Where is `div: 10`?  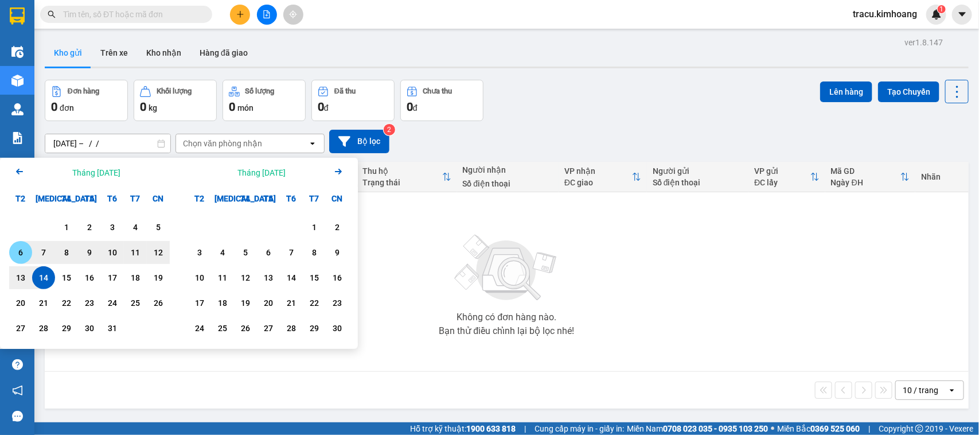 div: 10 is located at coordinates (200, 278).